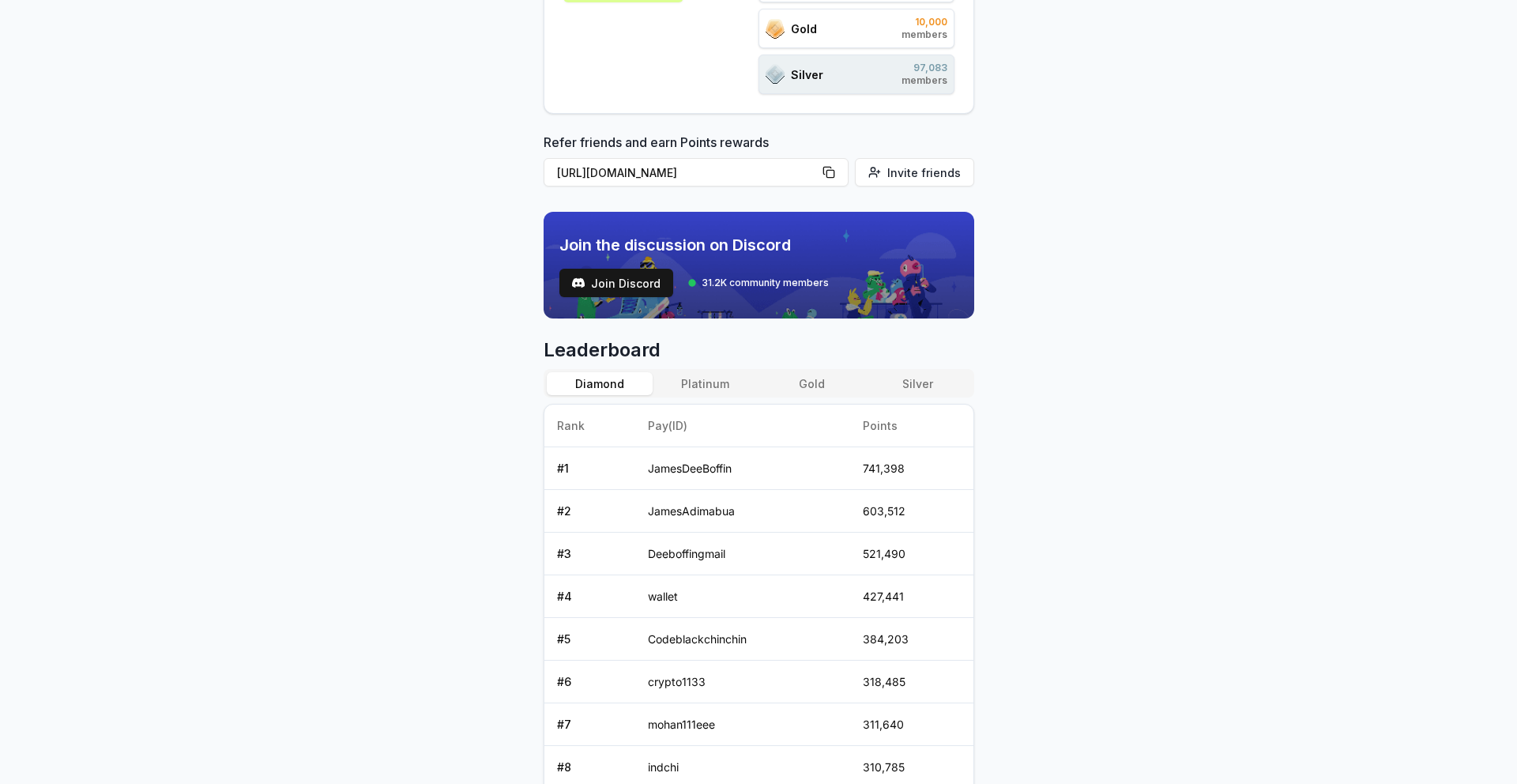 The height and width of the screenshot is (784, 1517). I want to click on span: 10,000, so click(924, 22).